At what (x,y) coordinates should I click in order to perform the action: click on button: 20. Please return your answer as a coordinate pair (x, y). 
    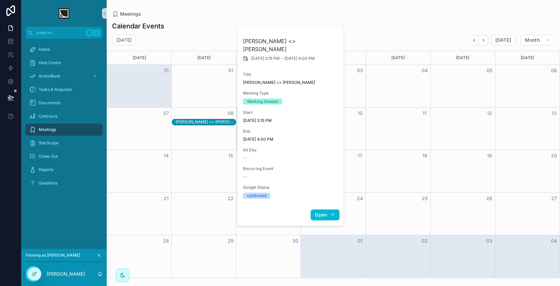
    Looking at the image, I should click on (554, 155).